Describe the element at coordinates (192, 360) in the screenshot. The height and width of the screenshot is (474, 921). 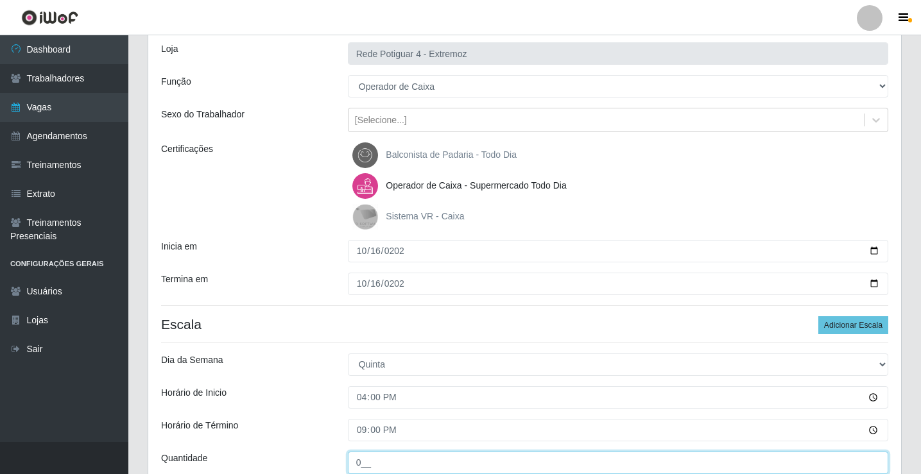
I see `label: Dia da Semana` at that location.